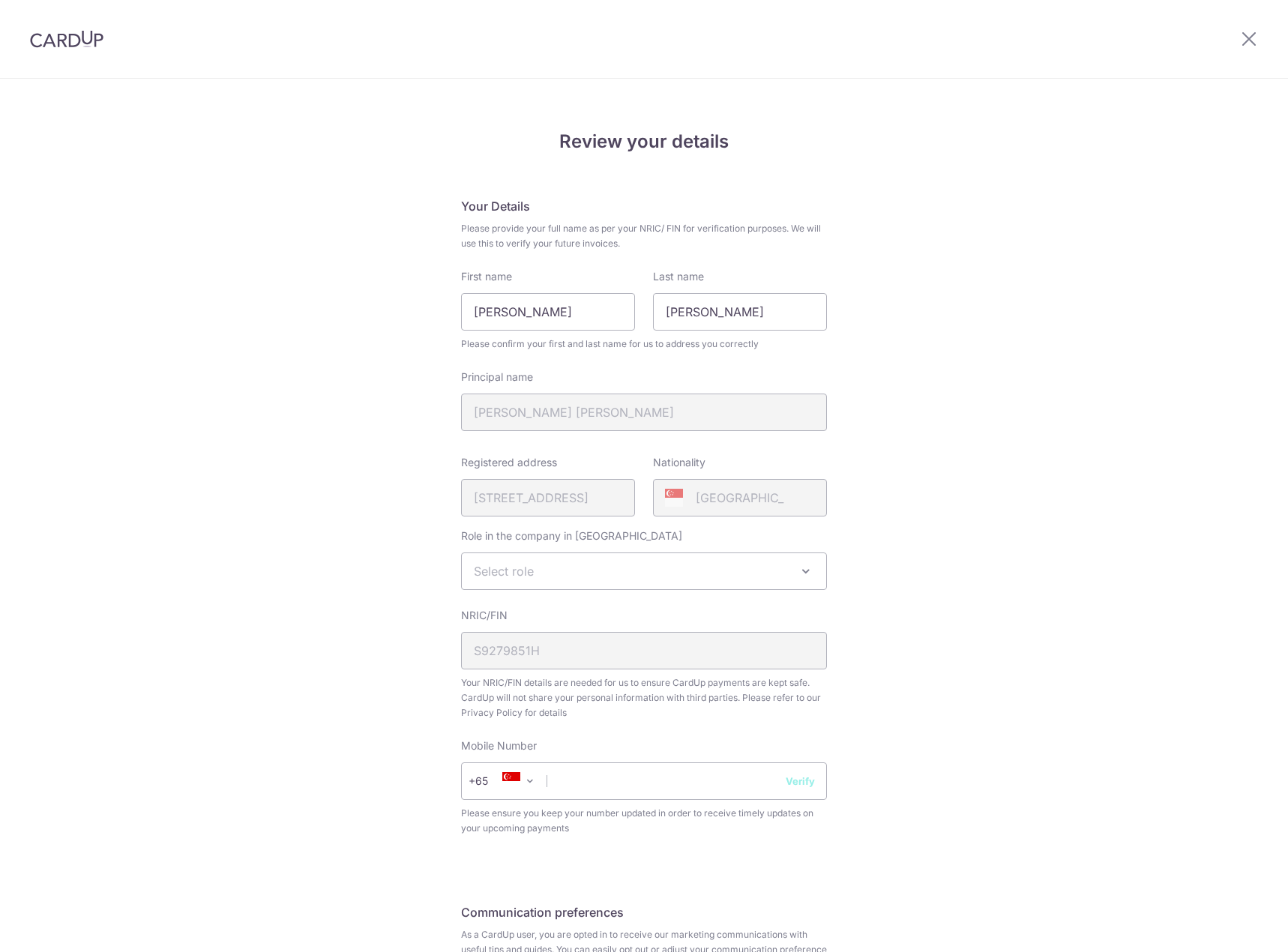 Image resolution: width=1288 pixels, height=952 pixels. What do you see at coordinates (799, 781) in the screenshot?
I see `button: Verify` at bounding box center [799, 781].